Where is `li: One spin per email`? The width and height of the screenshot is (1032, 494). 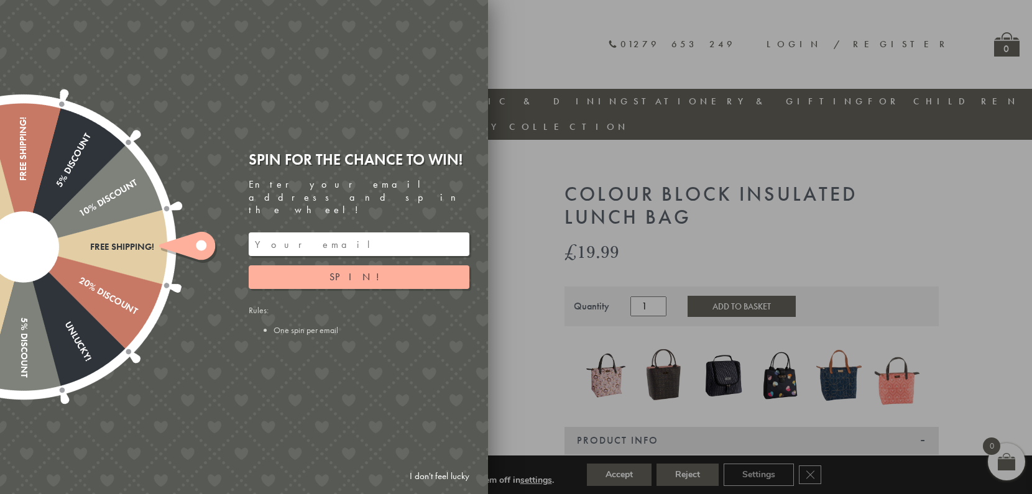 li: One spin per email is located at coordinates (371, 330).